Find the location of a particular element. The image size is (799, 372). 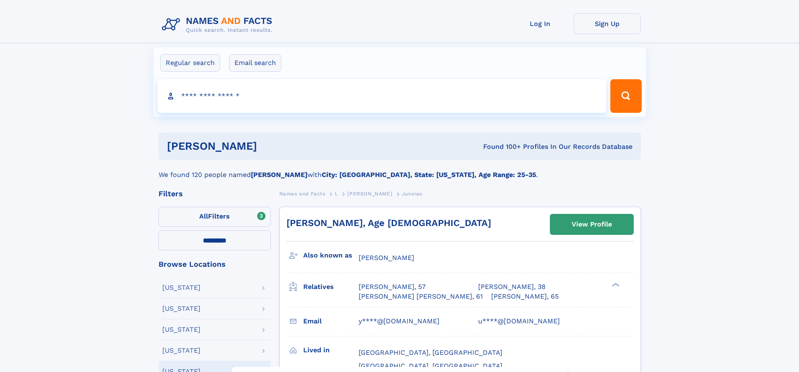

div: Found 100+ Profiles In Our Records Database is located at coordinates (501, 147).